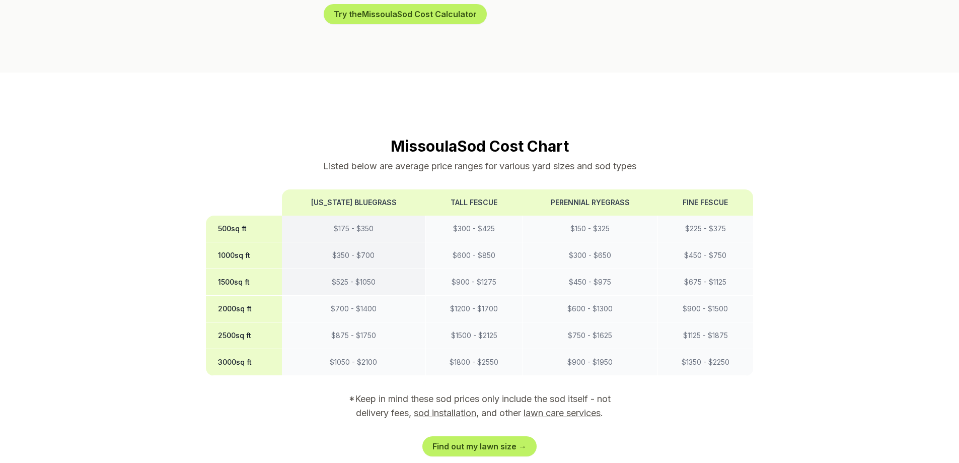  I want to click on td: $ 350 - $ 700, so click(354, 255).